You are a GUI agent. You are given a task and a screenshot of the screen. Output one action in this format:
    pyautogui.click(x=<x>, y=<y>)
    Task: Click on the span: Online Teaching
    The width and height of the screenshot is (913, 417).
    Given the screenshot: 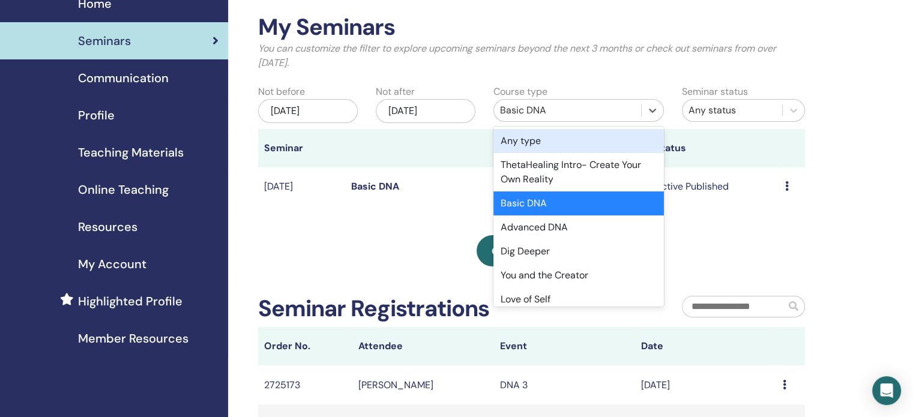 What is the action you would take?
    pyautogui.click(x=123, y=190)
    